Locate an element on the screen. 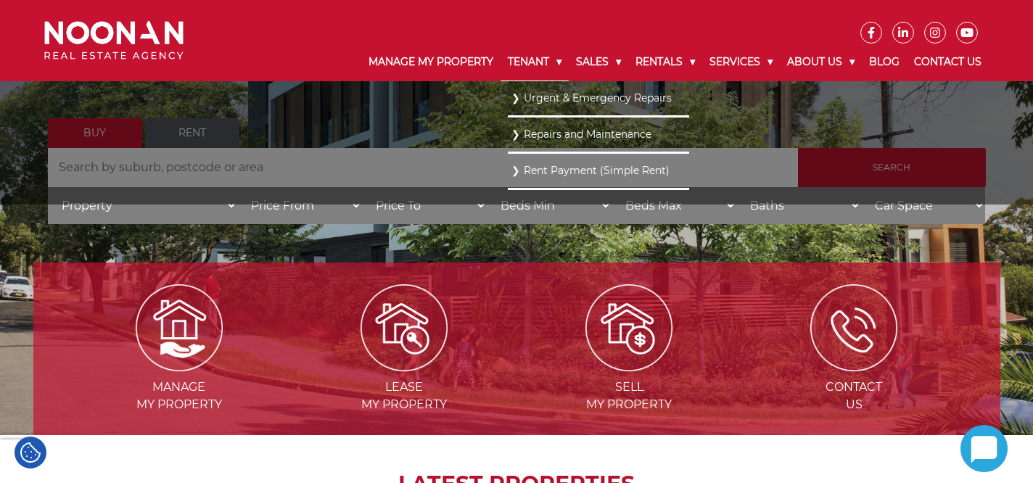  div: Cookie Settings is located at coordinates (30, 453).